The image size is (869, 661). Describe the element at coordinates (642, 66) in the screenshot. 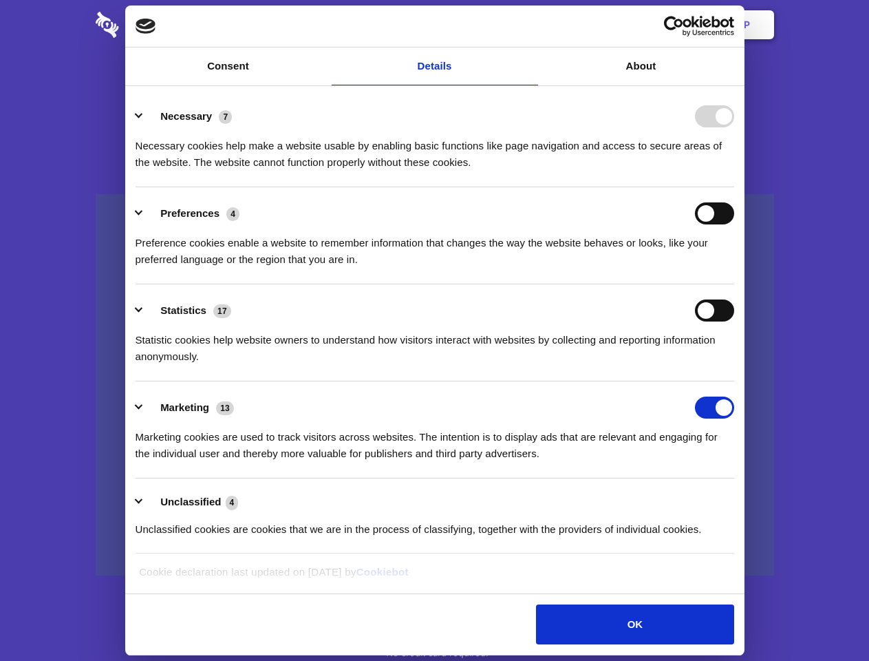

I see `a: About` at that location.